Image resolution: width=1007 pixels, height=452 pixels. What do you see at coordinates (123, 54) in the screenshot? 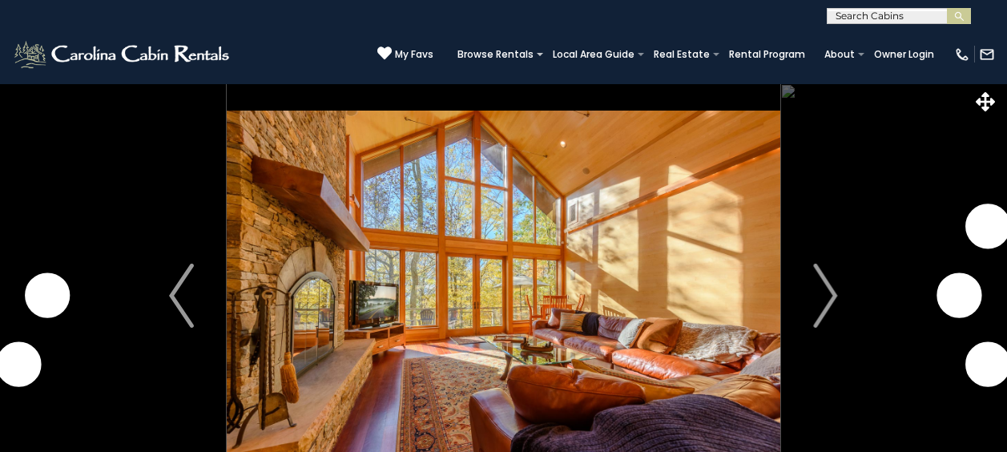
I see `img: White-1-2.png` at bounding box center [123, 54].